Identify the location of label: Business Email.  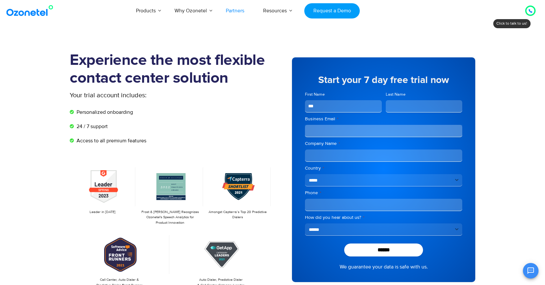
(383, 119).